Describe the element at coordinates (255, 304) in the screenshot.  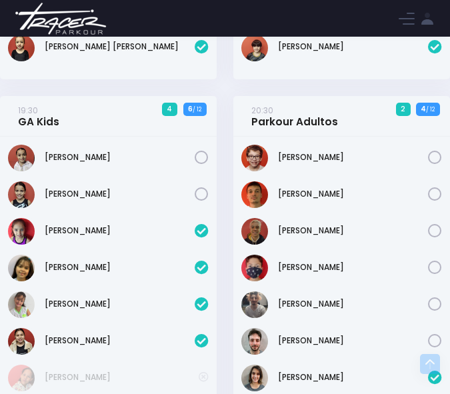
I see `img: Pedro Ferreirinho` at that location.